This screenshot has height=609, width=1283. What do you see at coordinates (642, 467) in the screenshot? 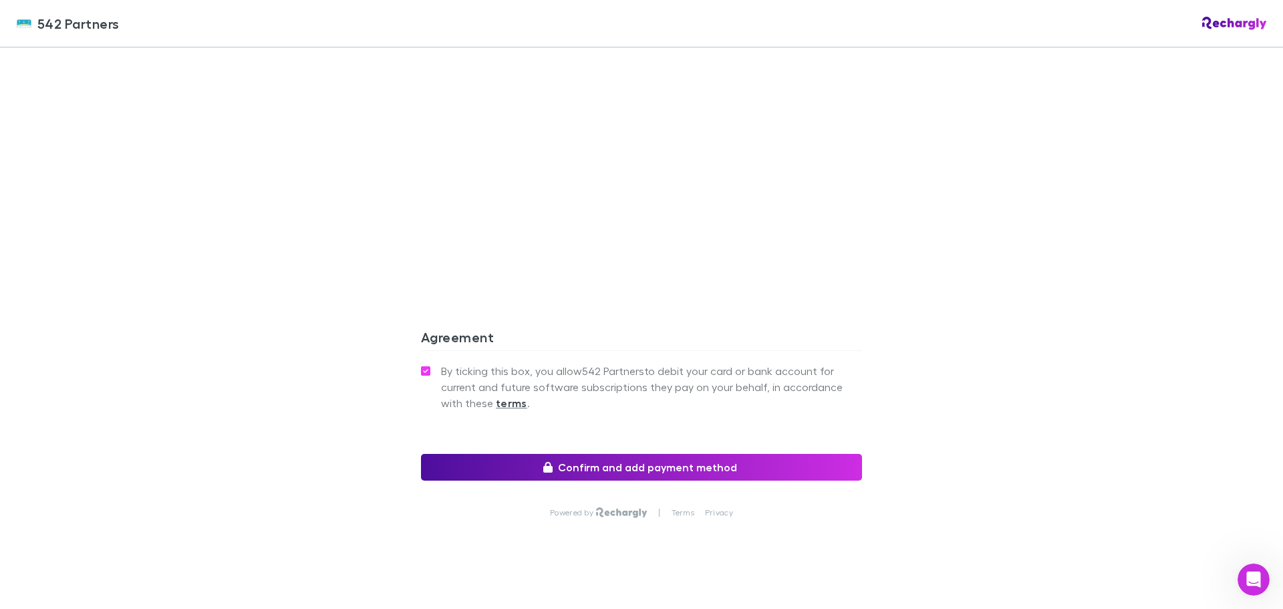
I see `button: Confirm and add payment method` at bounding box center [642, 467].